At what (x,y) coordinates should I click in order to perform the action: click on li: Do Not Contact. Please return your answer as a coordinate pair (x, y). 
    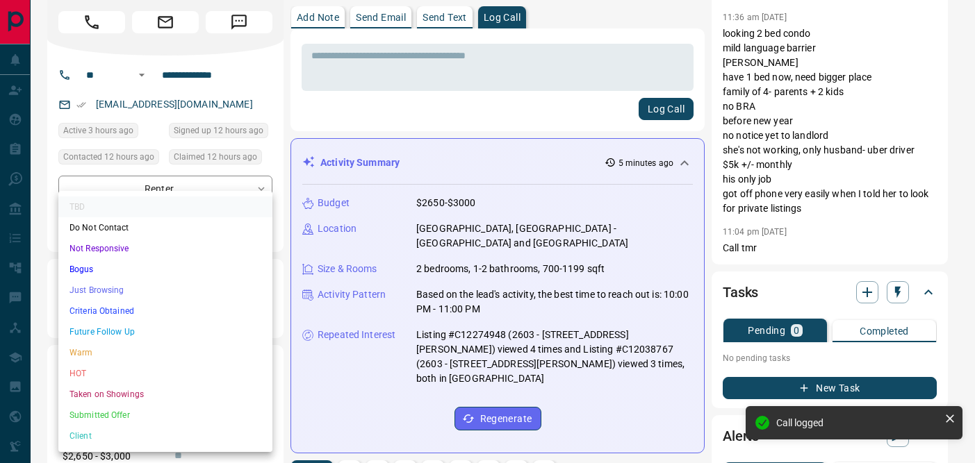
    Looking at the image, I should click on (165, 228).